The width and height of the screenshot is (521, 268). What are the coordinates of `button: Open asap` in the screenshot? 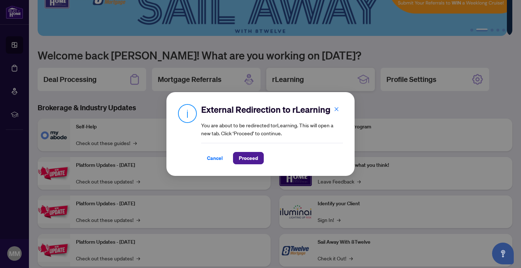 It's located at (503, 253).